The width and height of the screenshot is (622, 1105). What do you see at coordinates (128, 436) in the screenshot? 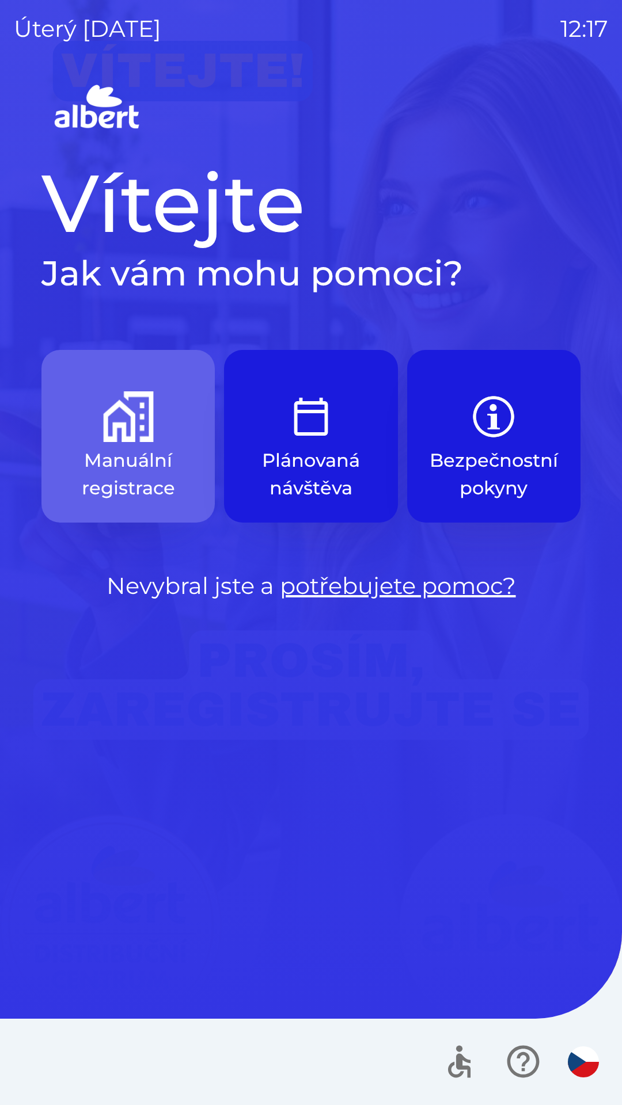
I see `button: Manuální registrace` at bounding box center [128, 436].